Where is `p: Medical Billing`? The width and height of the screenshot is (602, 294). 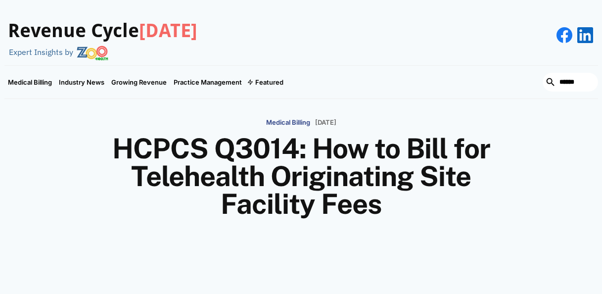
p: Medical Billing is located at coordinates (288, 123).